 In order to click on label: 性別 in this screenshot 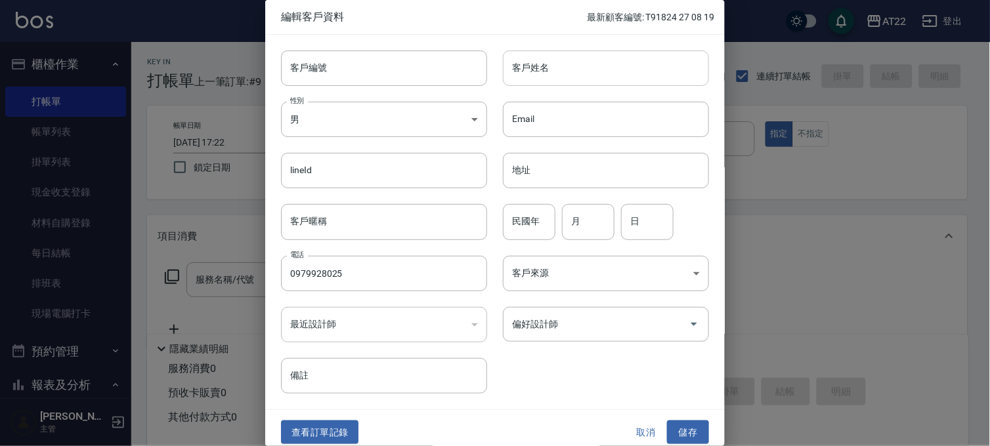, I will do `click(297, 100)`.